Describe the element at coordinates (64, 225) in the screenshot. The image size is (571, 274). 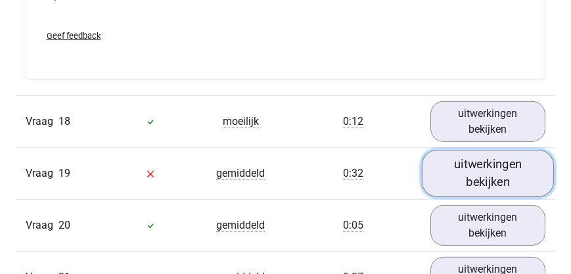
I see `span: 20` at that location.